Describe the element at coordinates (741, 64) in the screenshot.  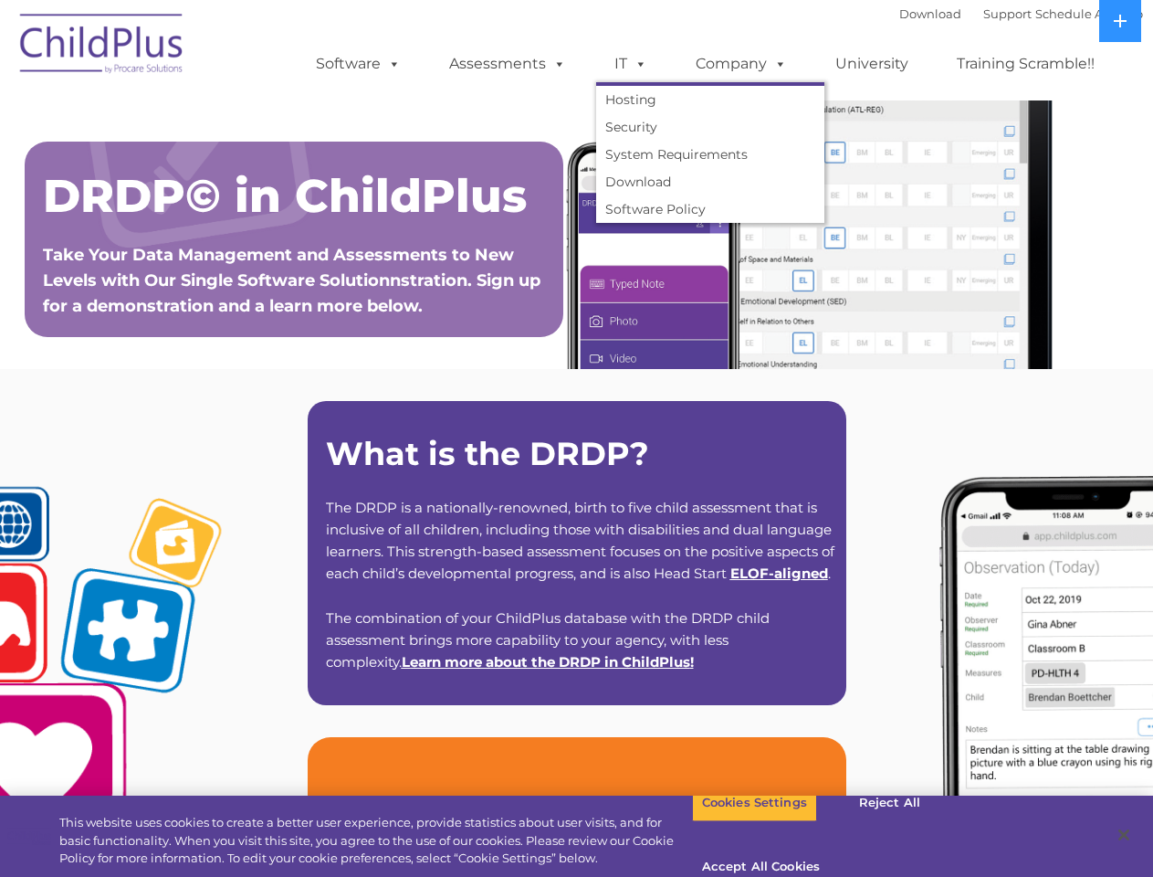
I see `a: Company` at that location.